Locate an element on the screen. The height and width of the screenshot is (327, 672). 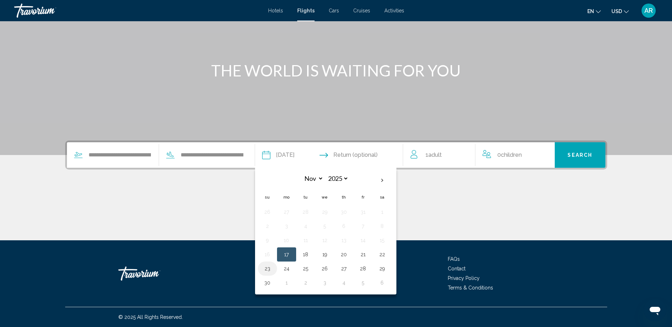
button: User Menu is located at coordinates (648, 11).